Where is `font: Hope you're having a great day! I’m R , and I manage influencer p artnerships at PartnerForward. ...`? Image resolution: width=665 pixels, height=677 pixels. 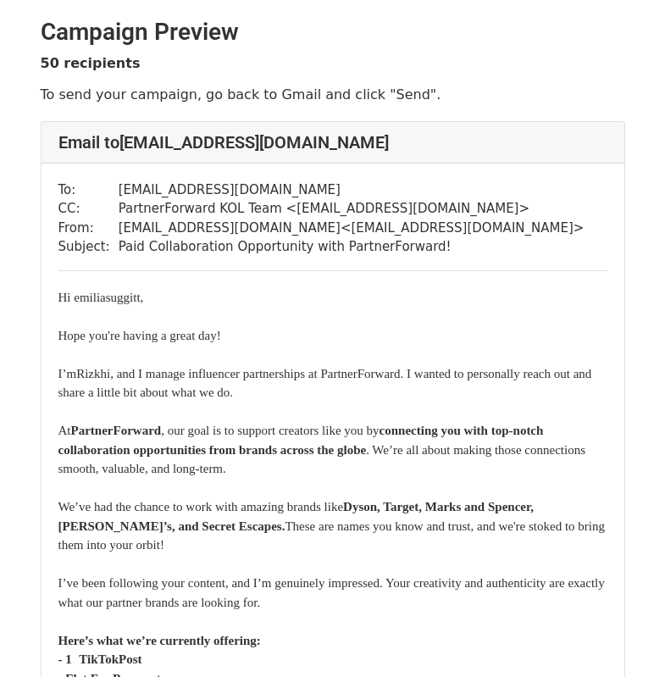
font: Hope you're having a great day! I’m R , and I manage influencer p artnerships at PartnerForward. ... is located at coordinates (332, 497).